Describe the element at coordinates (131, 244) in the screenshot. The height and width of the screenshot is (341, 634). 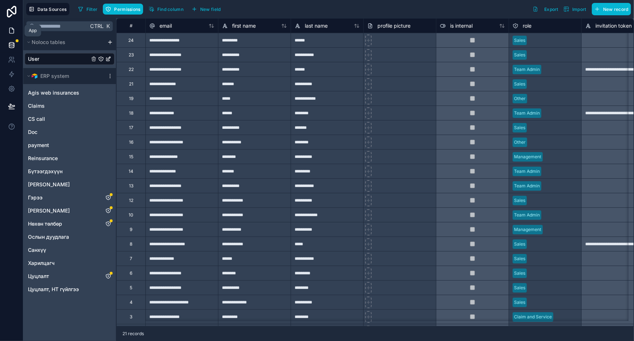
I see `div: 8` at that location.